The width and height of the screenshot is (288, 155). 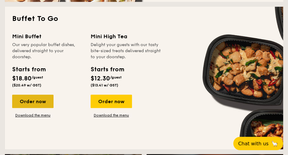 What do you see at coordinates (253, 144) in the screenshot?
I see `span: Chat with us` at bounding box center [253, 144].